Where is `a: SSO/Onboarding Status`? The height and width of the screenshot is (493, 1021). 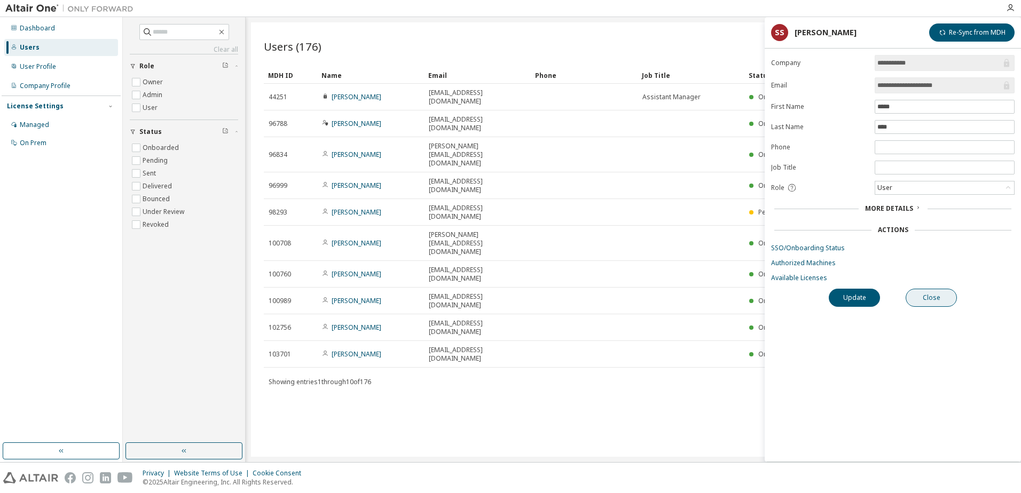 a: SSO/Onboarding Status is located at coordinates (893, 248).